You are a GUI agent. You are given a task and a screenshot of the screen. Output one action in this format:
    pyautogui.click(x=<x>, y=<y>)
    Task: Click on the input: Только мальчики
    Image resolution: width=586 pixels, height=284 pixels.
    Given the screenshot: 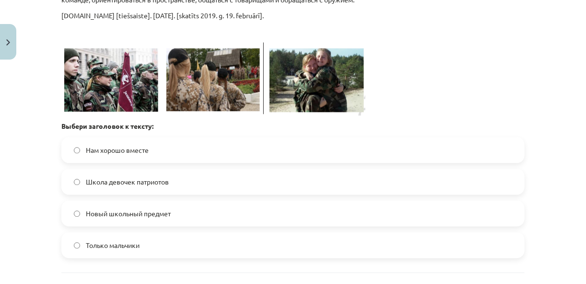 What is the action you would take?
    pyautogui.click(x=77, y=245)
    